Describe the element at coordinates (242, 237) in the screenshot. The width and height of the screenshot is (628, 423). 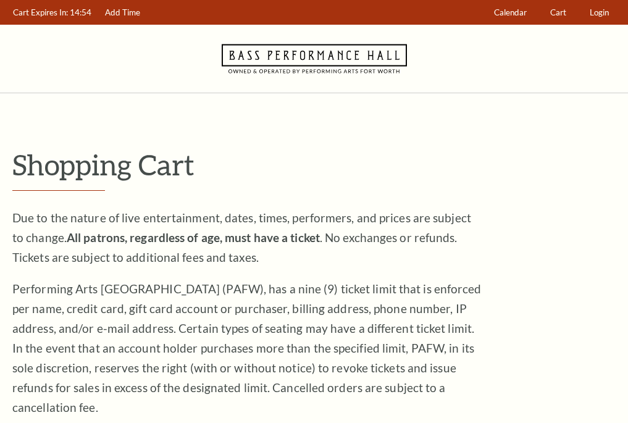
I see `span: Due to the nature of live entertainment, dates, times, performers, and prices are subject to chan...` at that location.